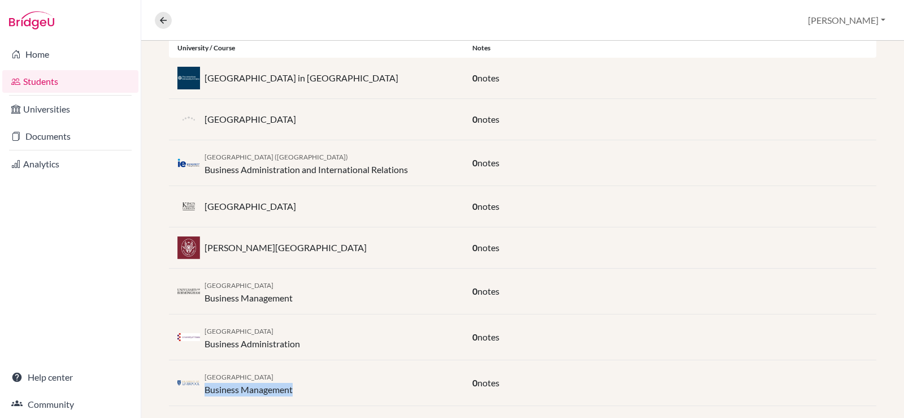  What do you see at coordinates (32, 20) in the screenshot?
I see `img: Bridge-U` at bounding box center [32, 20].